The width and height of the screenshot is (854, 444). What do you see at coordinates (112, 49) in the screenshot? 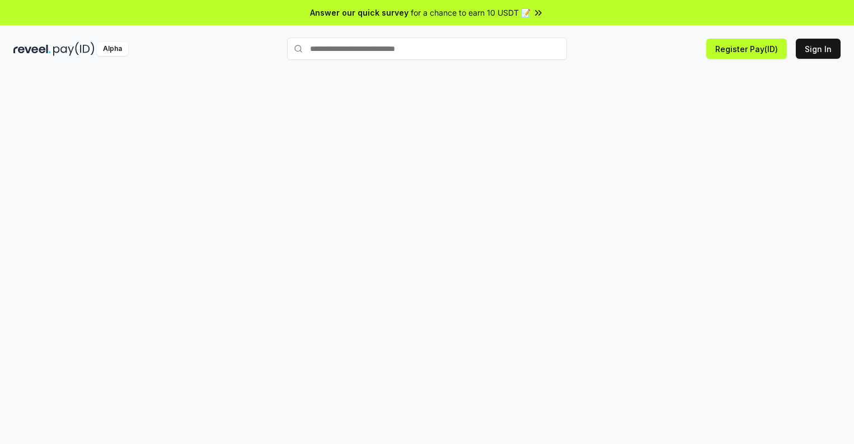
I see `div: Alpha` at bounding box center [112, 49].